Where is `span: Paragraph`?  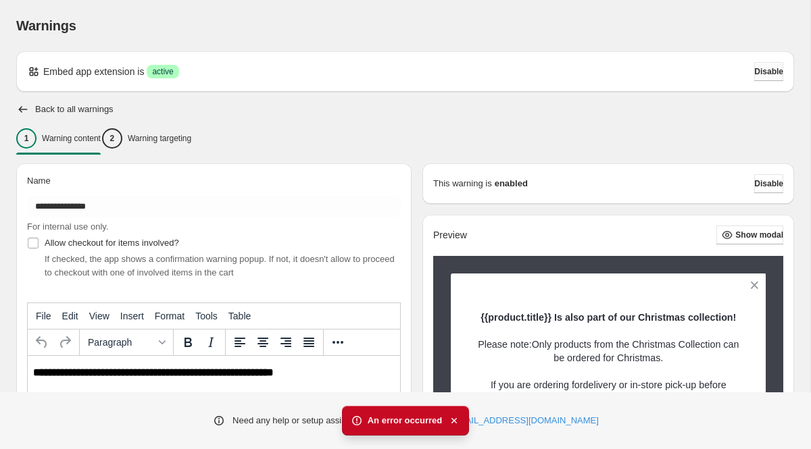
span: Paragraph is located at coordinates (121, 343).